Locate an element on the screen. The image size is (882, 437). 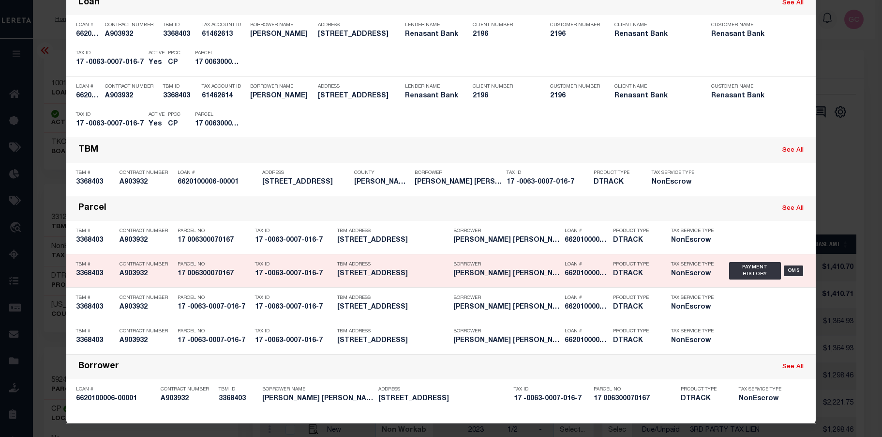
p: TBM ID is located at coordinates (180, 87).